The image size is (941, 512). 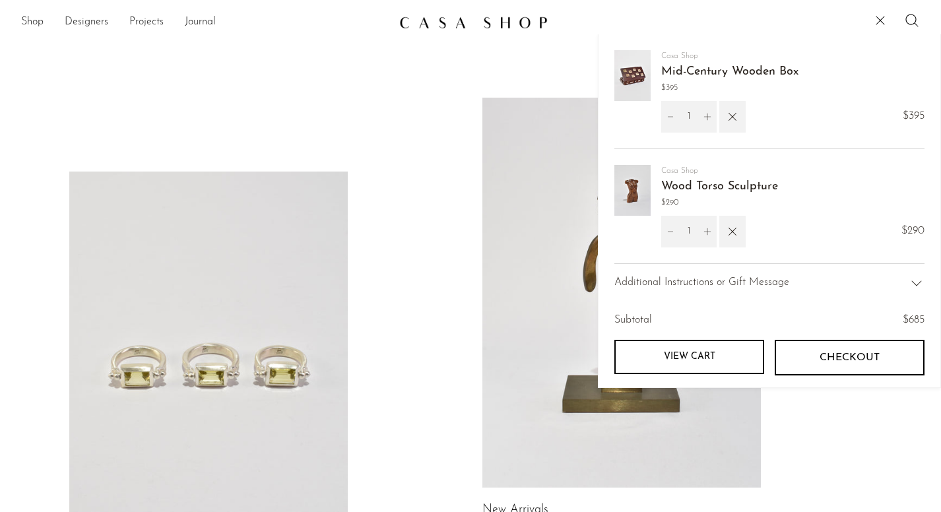 I want to click on a: Projects, so click(x=147, y=22).